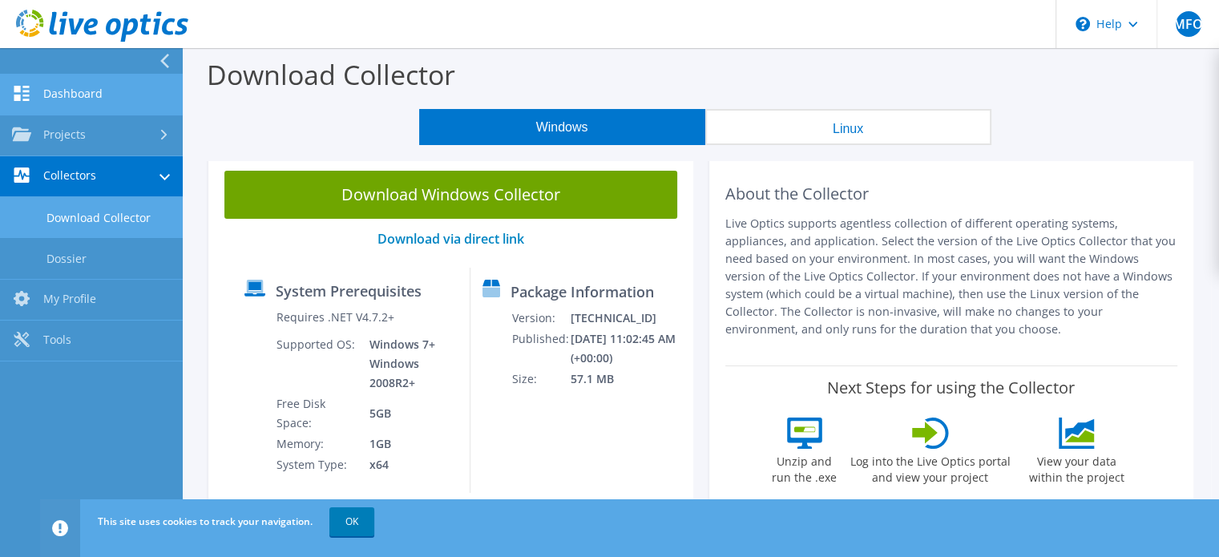  Describe the element at coordinates (407, 444) in the screenshot. I see `td: 1GB` at that location.